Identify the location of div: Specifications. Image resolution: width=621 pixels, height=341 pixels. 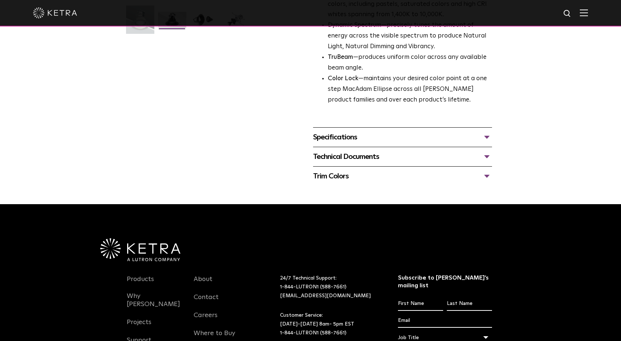
(403, 137).